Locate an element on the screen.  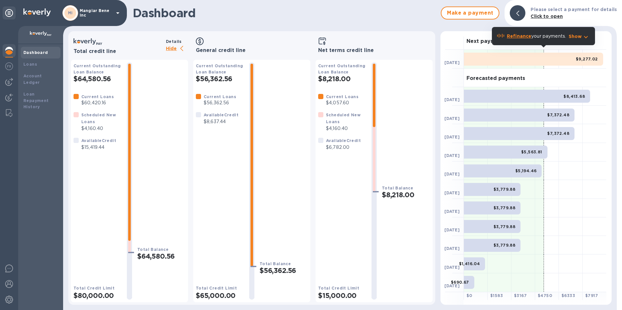
img: Foreign exchange is located at coordinates (9, 66).